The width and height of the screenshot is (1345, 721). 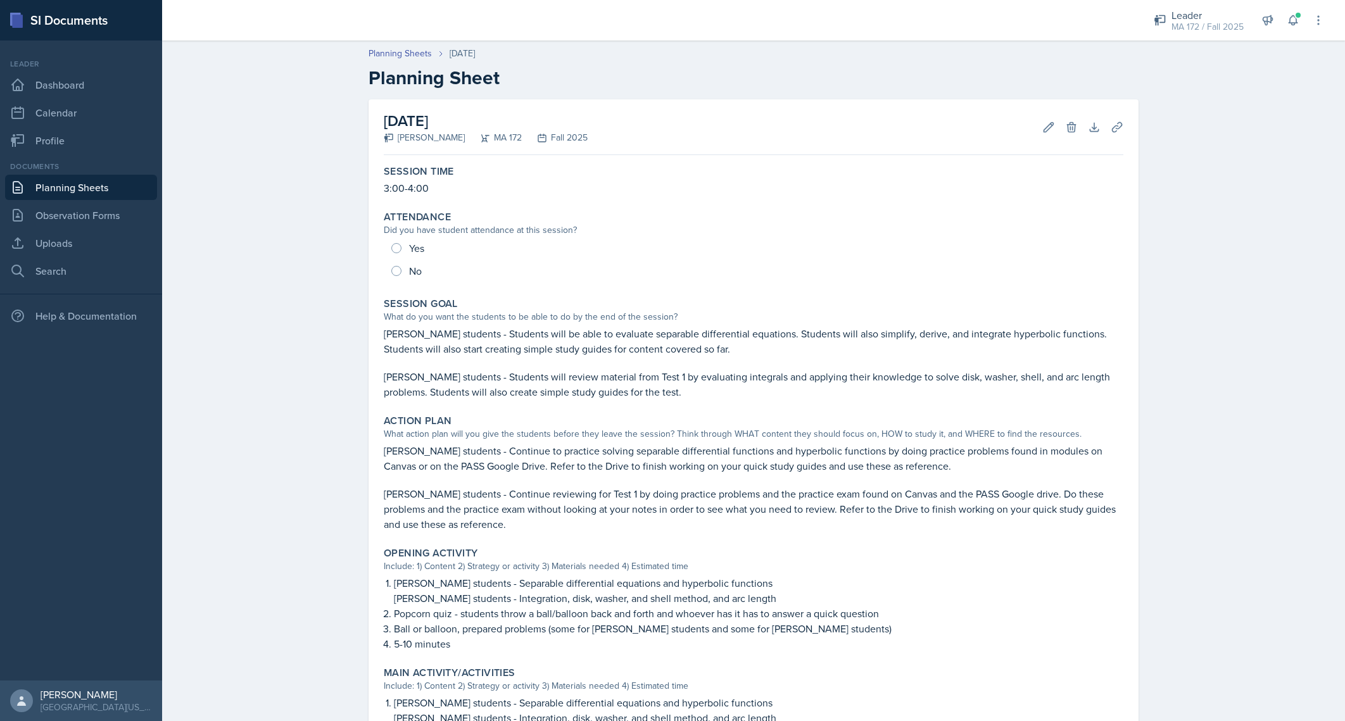 What do you see at coordinates (758, 613) in the screenshot?
I see `p: Popcorn quiz - students throw a ball/balloon back and forth and whoever has it has to answer a qu...` at bounding box center [758, 613].